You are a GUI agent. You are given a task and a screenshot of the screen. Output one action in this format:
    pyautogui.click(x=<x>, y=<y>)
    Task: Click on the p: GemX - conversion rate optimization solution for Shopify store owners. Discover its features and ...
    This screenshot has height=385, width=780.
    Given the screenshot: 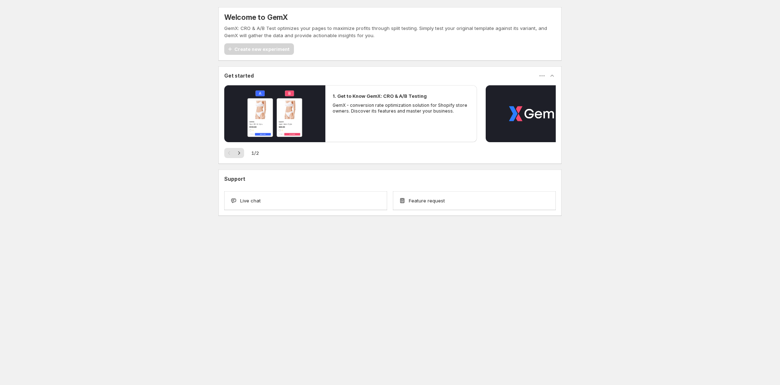 What is the action you would take?
    pyautogui.click(x=401, y=108)
    